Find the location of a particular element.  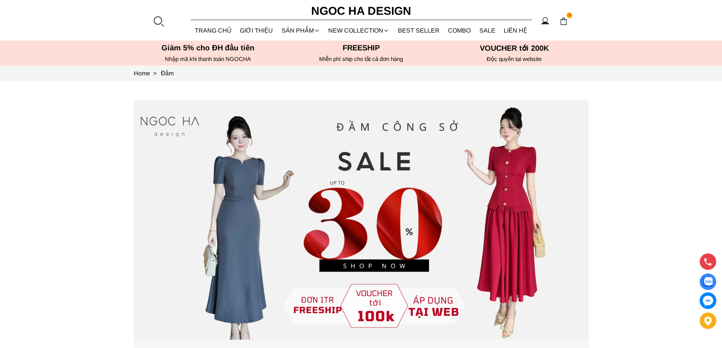

h6: Độc quyền tại website is located at coordinates (514, 59).